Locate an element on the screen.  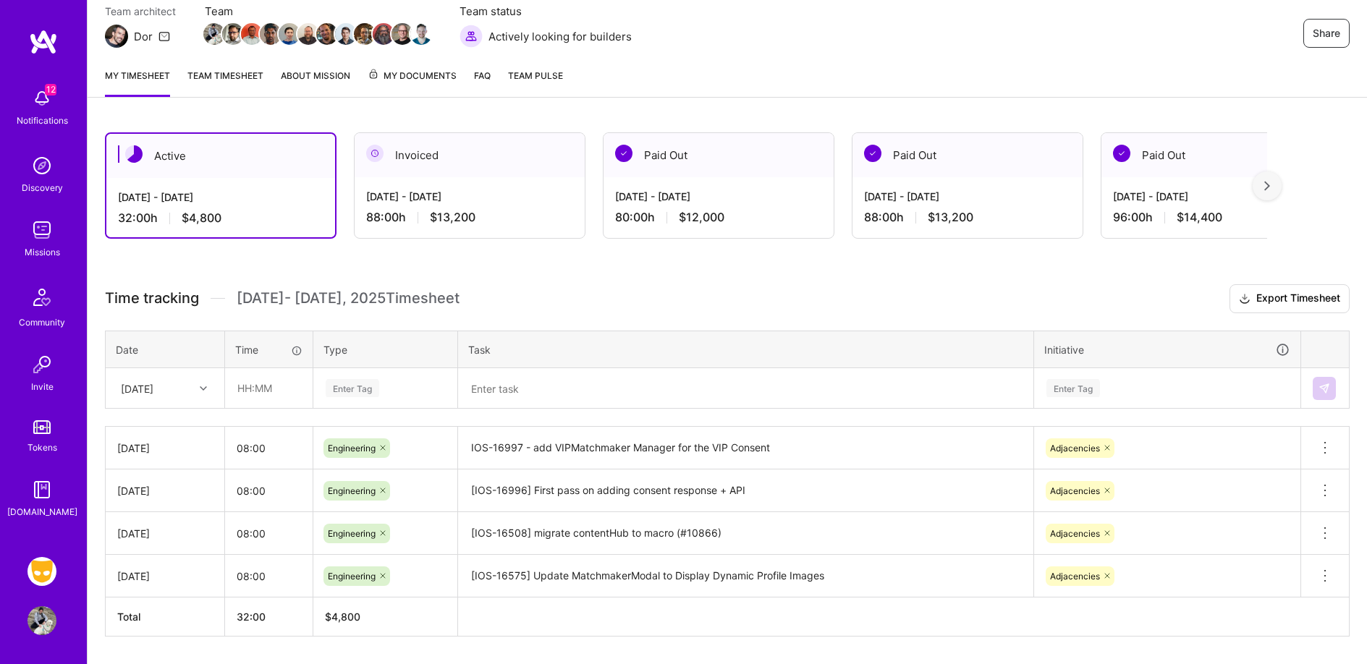
img: Grindr: Mobile + BE + Cloud is located at coordinates (42, 572).